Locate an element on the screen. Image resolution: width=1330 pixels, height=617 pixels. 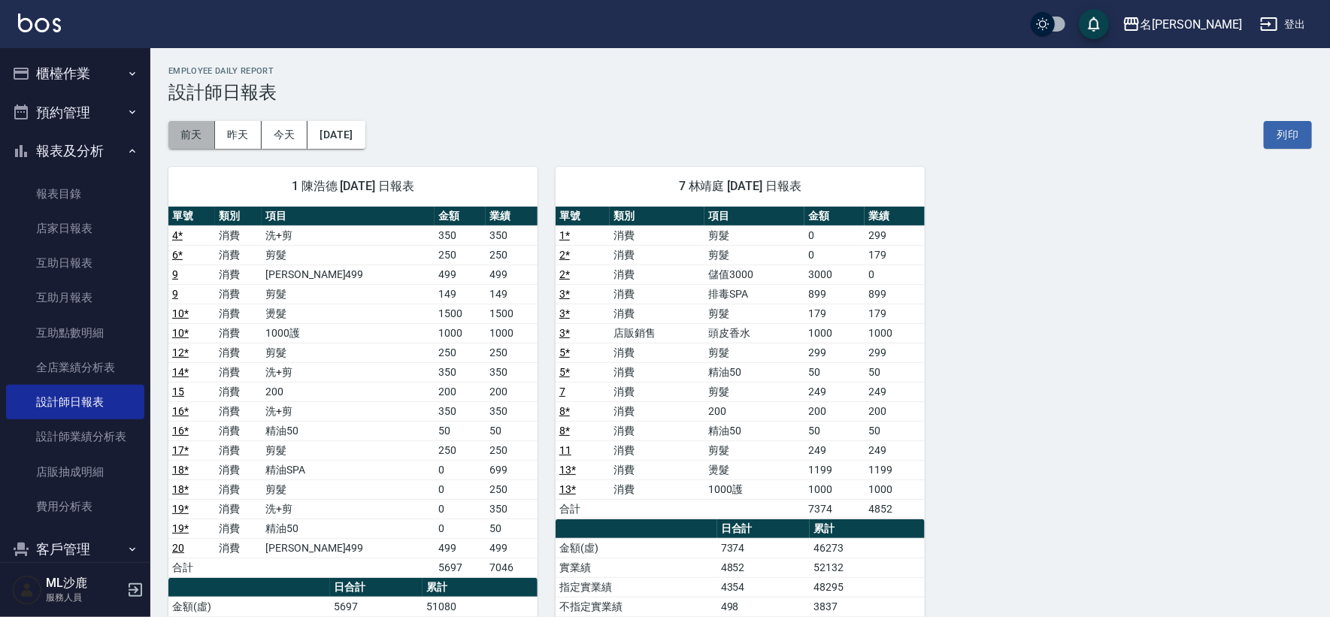
td: 7046 is located at coordinates (511, 568).